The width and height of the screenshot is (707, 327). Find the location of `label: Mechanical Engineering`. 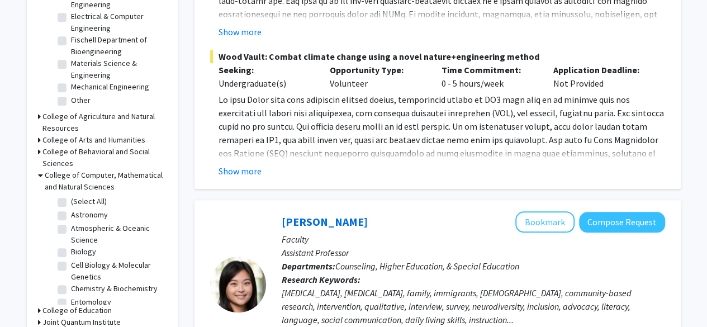

label: Mechanical Engineering is located at coordinates (110, 87).